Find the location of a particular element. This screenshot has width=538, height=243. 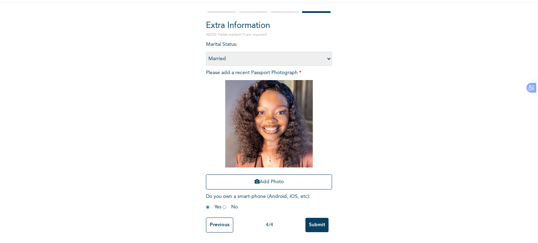

span: Do you own a smart-phone (Android, iOS, etc) : Yes No is located at coordinates (258, 202).